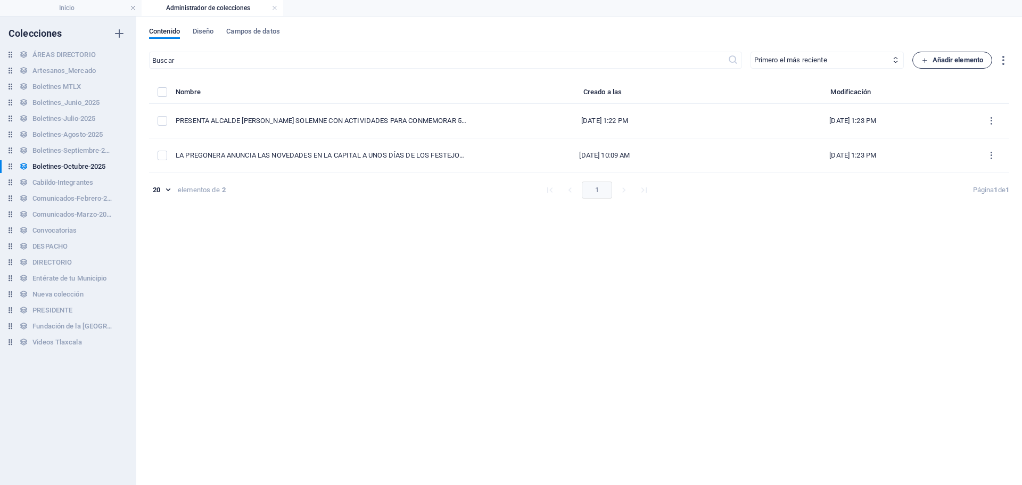 Image resolution: width=1022 pixels, height=485 pixels. I want to click on h6: PRESIDENTE, so click(52, 310).